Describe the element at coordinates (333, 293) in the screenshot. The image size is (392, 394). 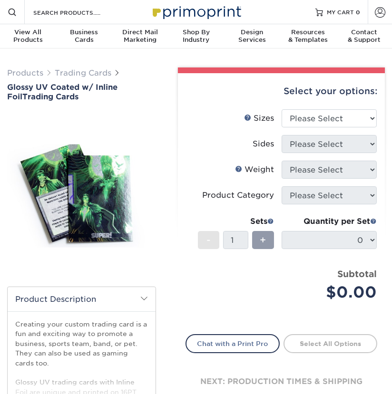
I see `div: $0.00` at that location.